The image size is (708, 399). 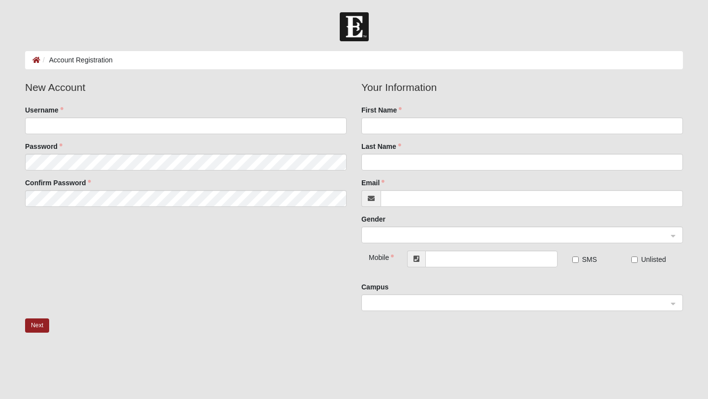 What do you see at coordinates (354, 27) in the screenshot?
I see `img: Church of Eleven22 Logo` at bounding box center [354, 27].